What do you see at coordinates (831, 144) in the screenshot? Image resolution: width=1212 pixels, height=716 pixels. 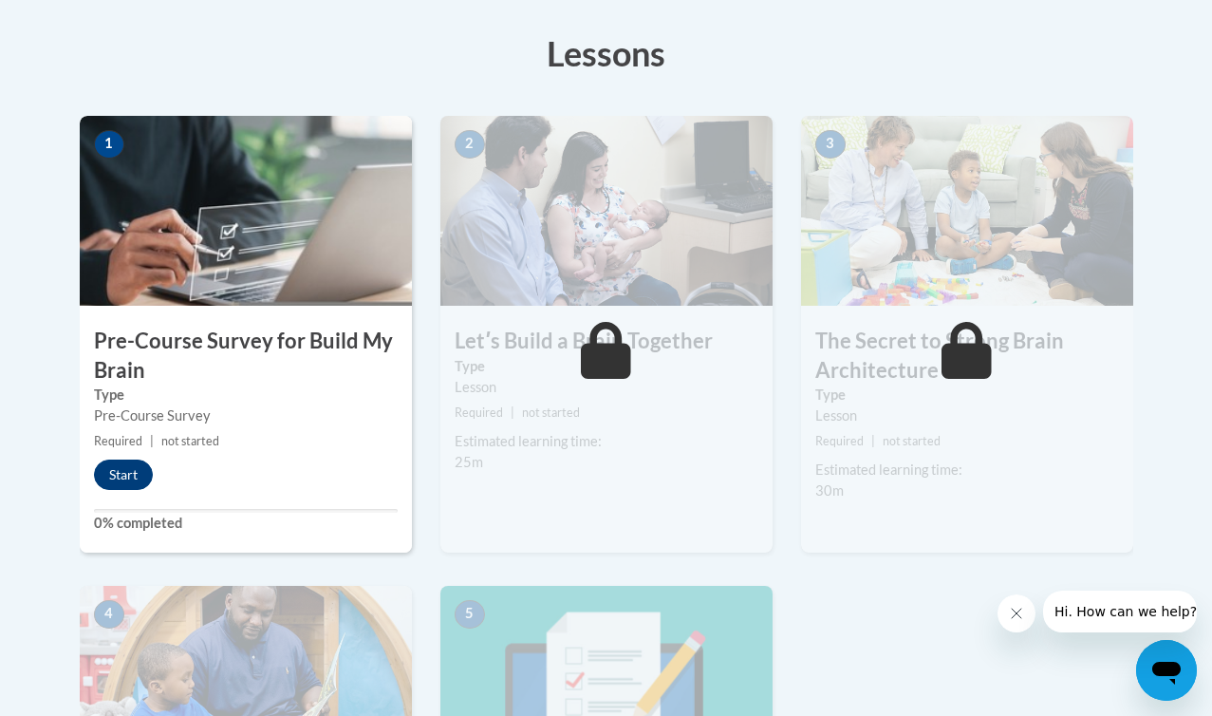 I see `span: 3` at bounding box center [831, 144].